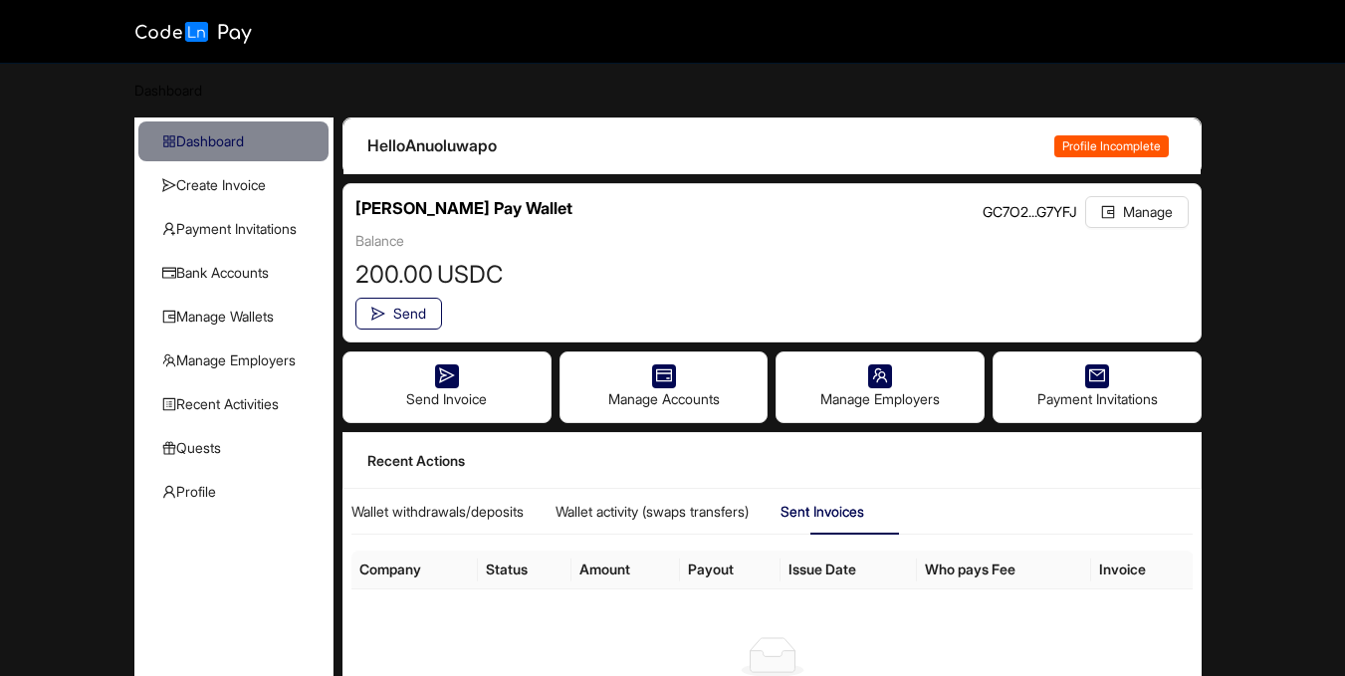  Describe the element at coordinates (169, 229) in the screenshot. I see `span: user-add` at that location.